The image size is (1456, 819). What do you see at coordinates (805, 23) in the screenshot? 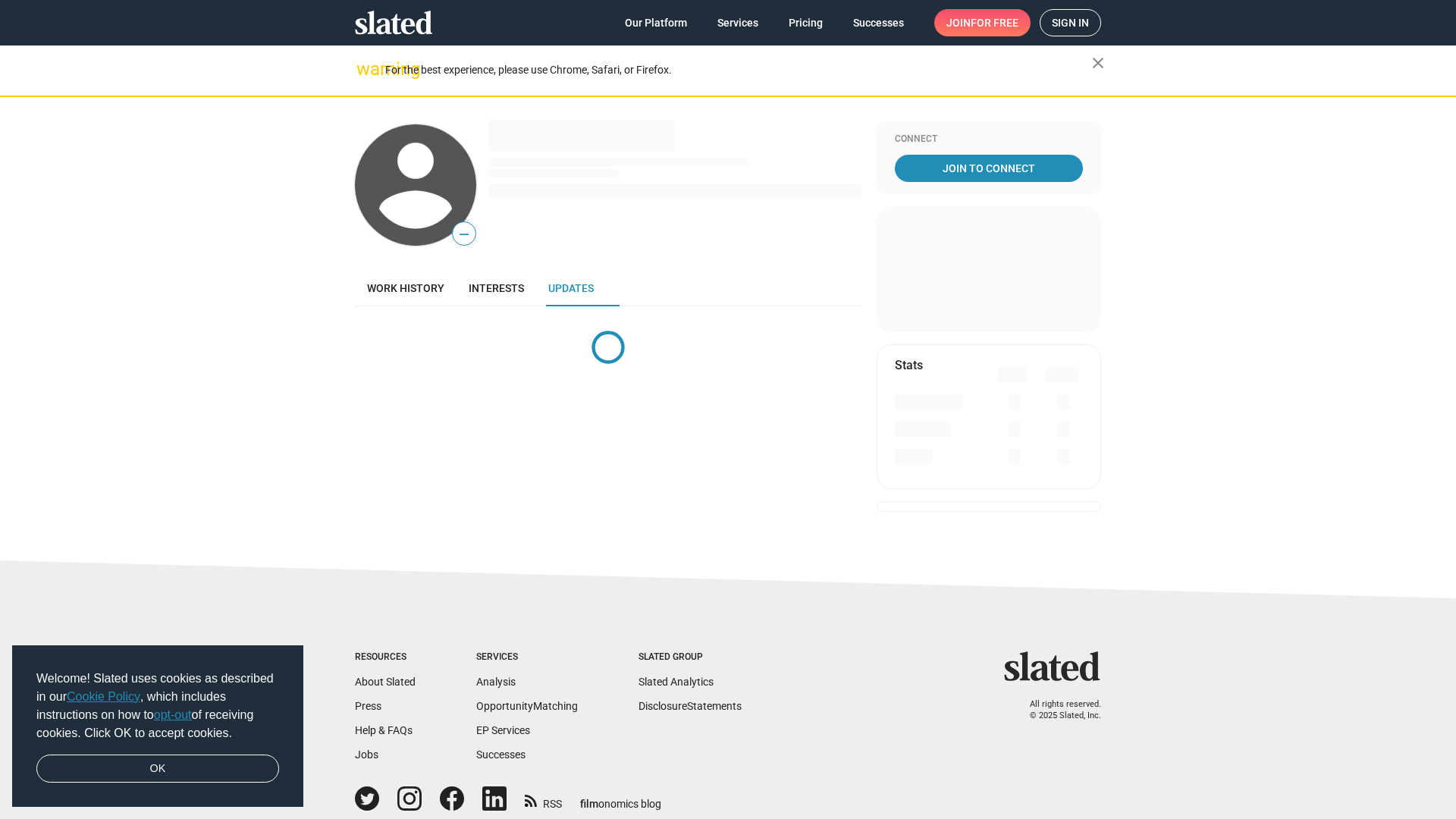
I see `a: Pricing` at bounding box center [805, 23].